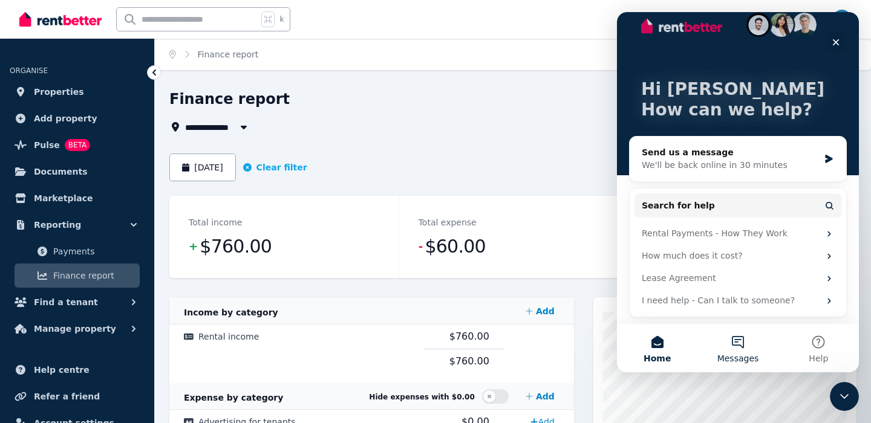  What do you see at coordinates (77, 225) in the screenshot?
I see `button: Reporting` at bounding box center [77, 225].